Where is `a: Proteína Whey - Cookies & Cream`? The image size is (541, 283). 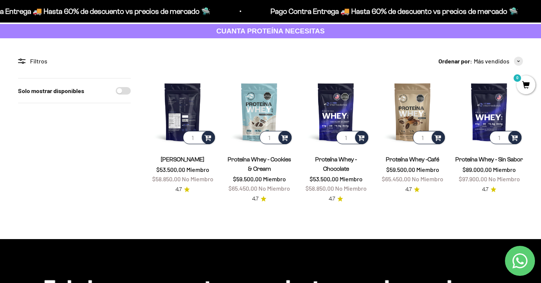 a: Proteína Whey - Cookies & Cream is located at coordinates (259, 164).